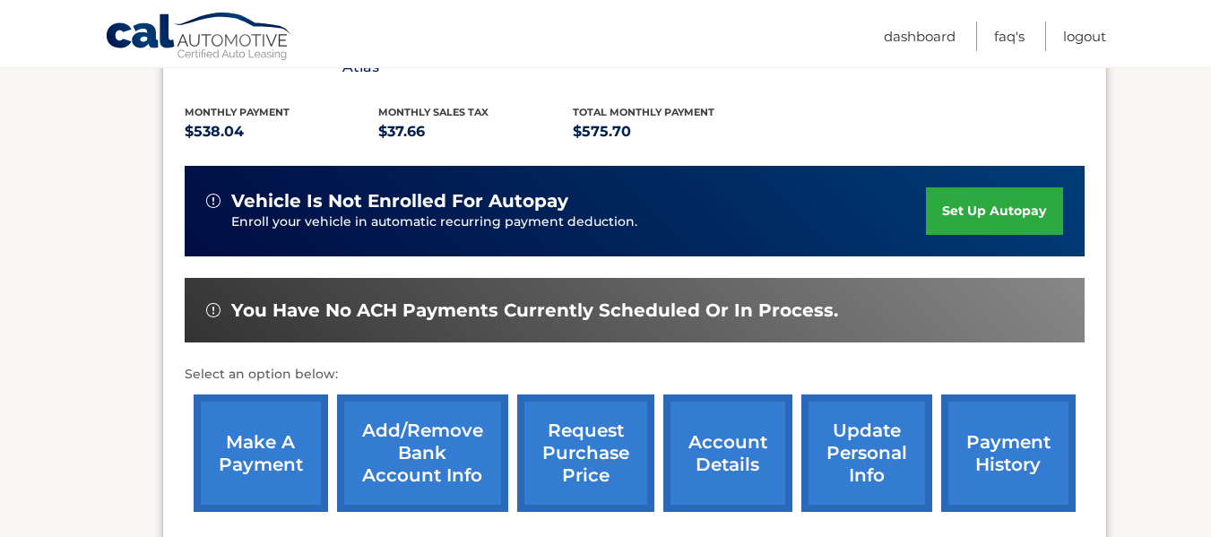 The height and width of the screenshot is (537, 1211). Describe the element at coordinates (1009, 36) in the screenshot. I see `a: FAQ's` at that location.